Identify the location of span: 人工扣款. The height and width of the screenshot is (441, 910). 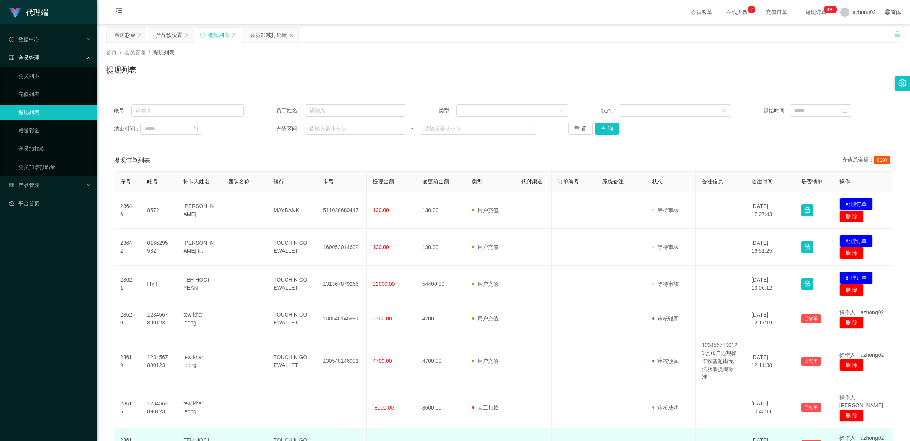
(486, 407).